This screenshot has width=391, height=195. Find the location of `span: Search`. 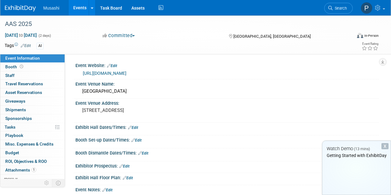

span: Search is located at coordinates (340, 8).